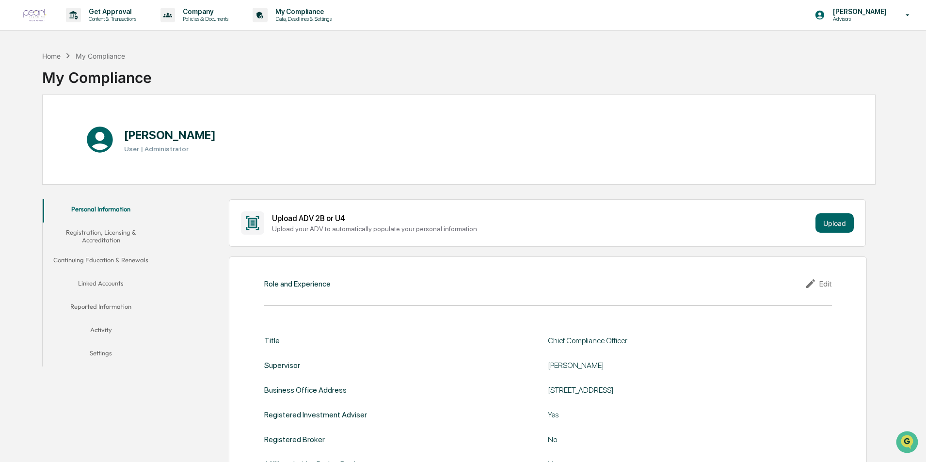  What do you see at coordinates (101, 308) in the screenshot?
I see `button: Reported Information` at bounding box center [101, 308].